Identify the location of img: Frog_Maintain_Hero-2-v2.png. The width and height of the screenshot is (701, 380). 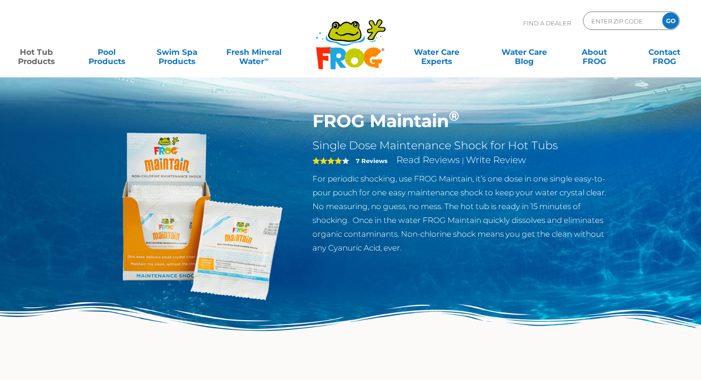
(194, 216).